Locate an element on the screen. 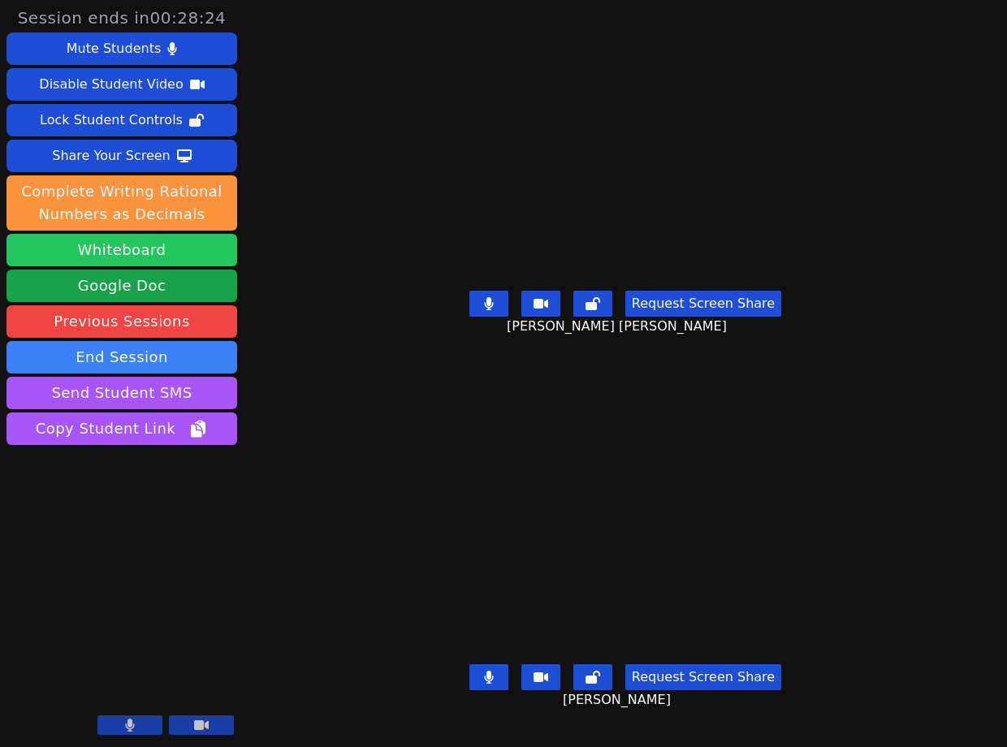  button: End Session is located at coordinates (122, 357).